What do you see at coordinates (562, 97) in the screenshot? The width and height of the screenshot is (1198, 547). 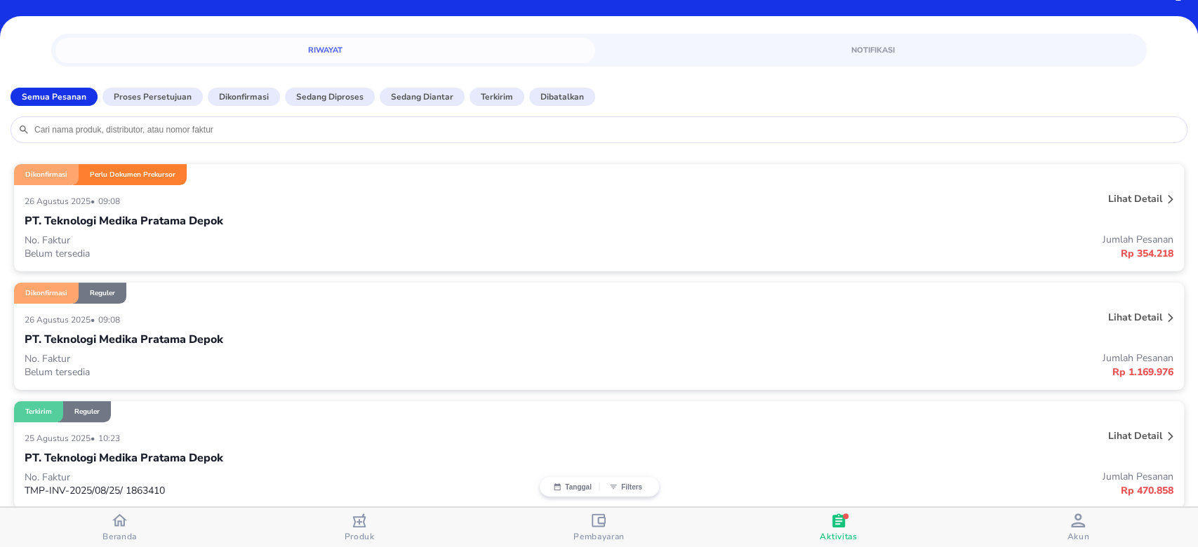 I see `button: Dibatalkan` at bounding box center [562, 97].